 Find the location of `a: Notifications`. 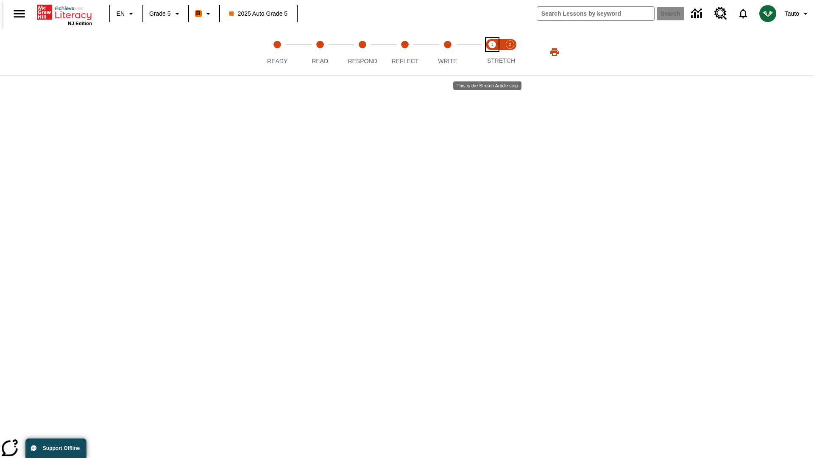

a: Notifications is located at coordinates (743, 14).